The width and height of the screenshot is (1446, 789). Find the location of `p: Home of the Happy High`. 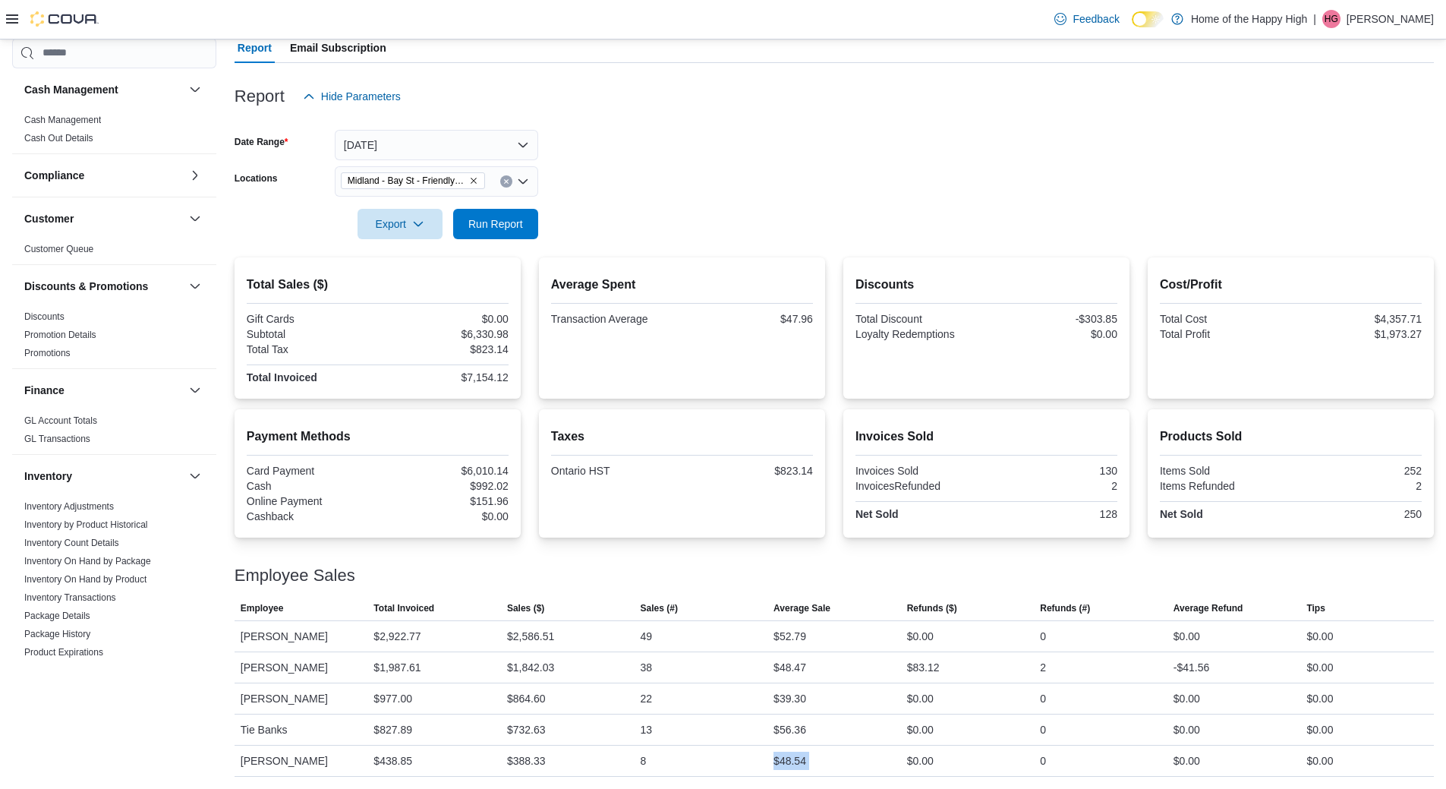

p: Home of the Happy High is located at coordinates (1249, 19).